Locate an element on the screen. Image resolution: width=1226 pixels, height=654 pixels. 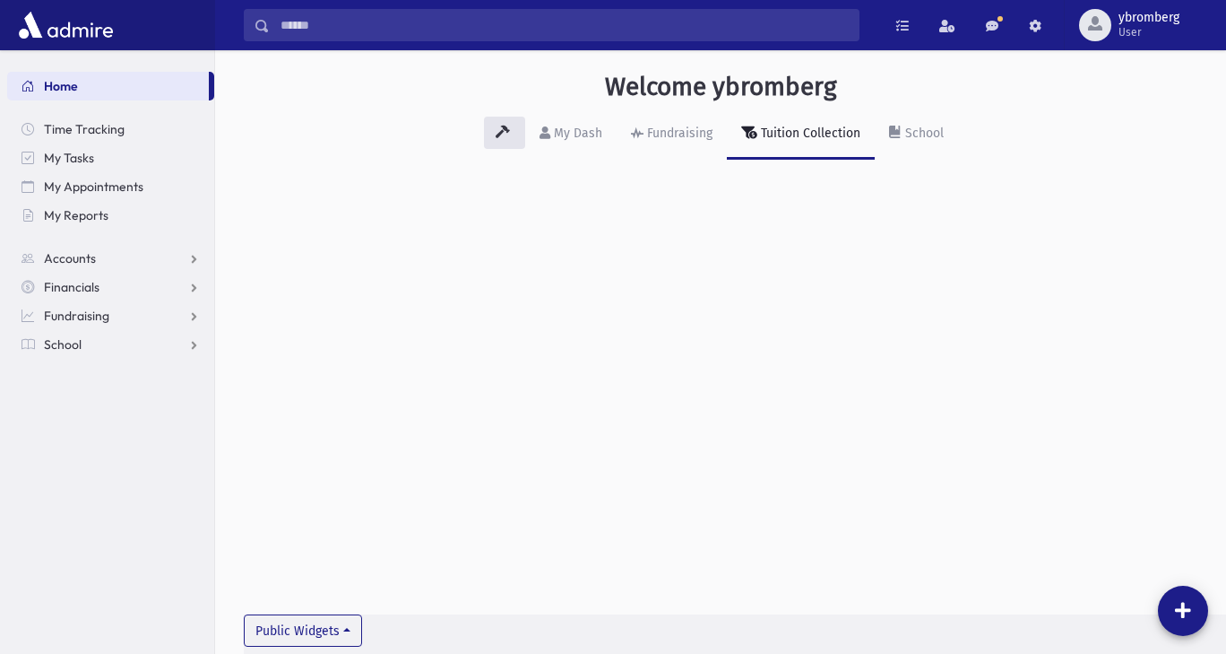
a: Financials is located at coordinates (110, 287).